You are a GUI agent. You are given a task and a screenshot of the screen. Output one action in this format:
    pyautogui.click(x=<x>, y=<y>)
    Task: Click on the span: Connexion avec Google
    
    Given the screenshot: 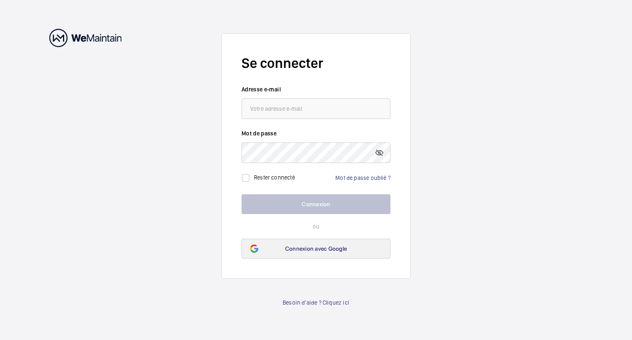 What is the action you would take?
    pyautogui.click(x=316, y=248)
    